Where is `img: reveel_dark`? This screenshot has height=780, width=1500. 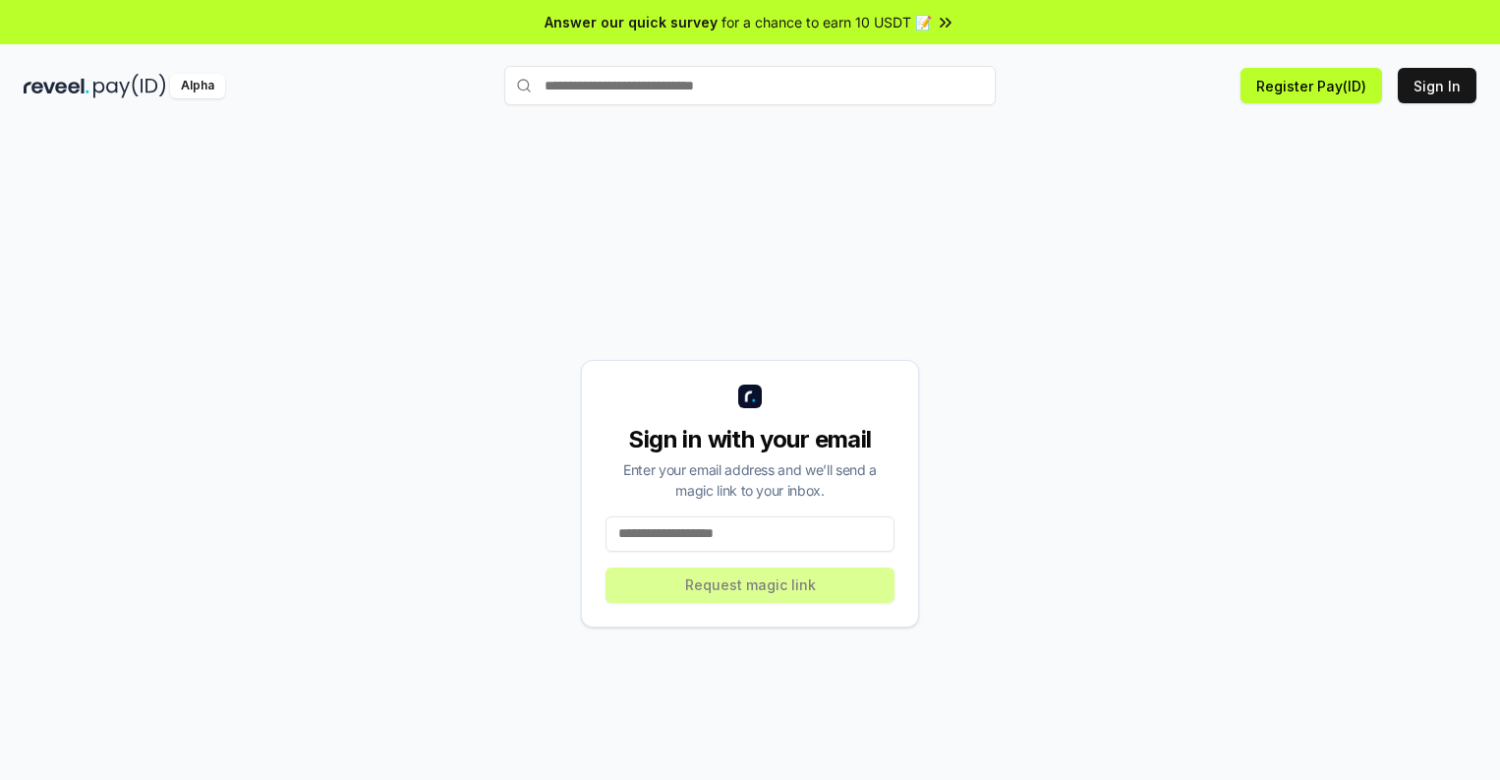 img: reveel_dark is located at coordinates (56, 86).